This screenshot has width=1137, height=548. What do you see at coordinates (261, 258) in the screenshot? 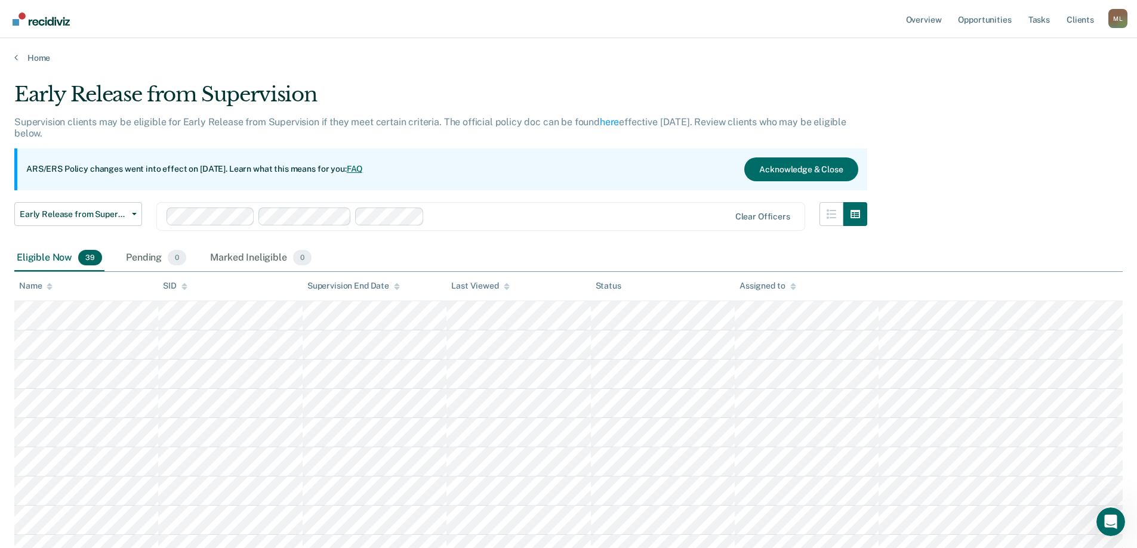
I see `div: Marked Ineligible0` at bounding box center [261, 258].